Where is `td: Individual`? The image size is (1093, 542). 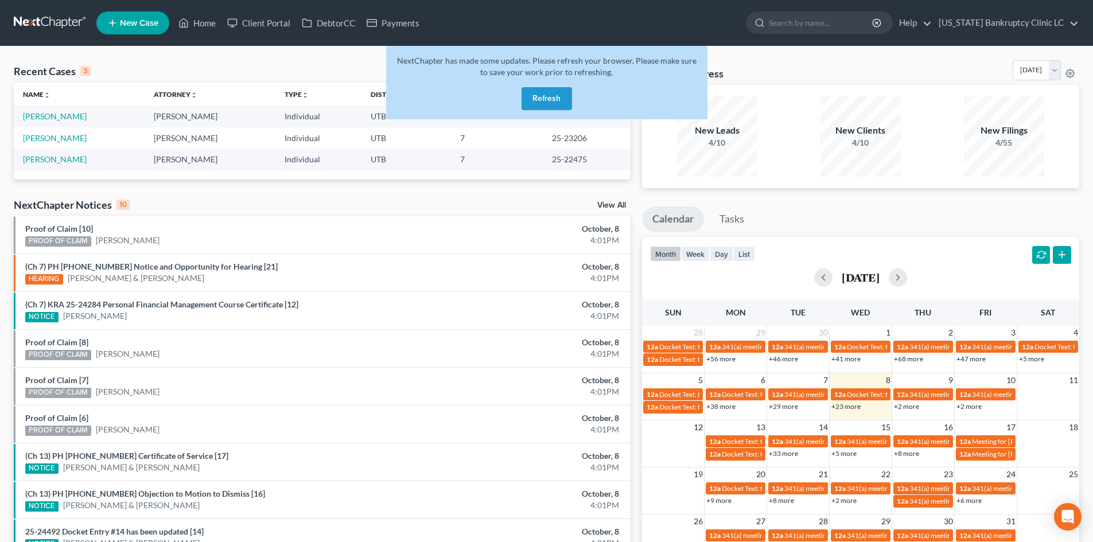 td: Individual is located at coordinates (318, 116).